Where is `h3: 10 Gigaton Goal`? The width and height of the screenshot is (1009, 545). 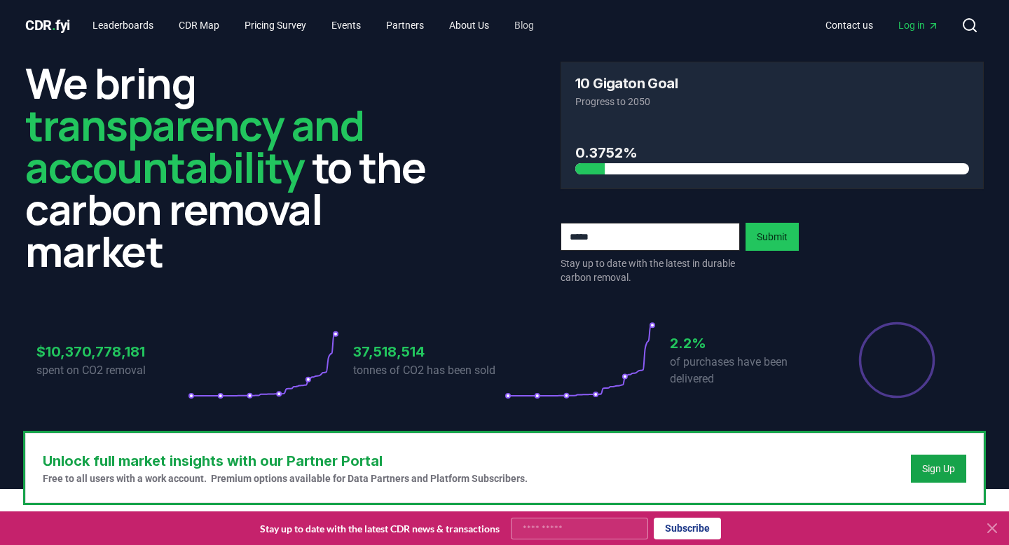 h3: 10 Gigaton Goal is located at coordinates (627, 83).